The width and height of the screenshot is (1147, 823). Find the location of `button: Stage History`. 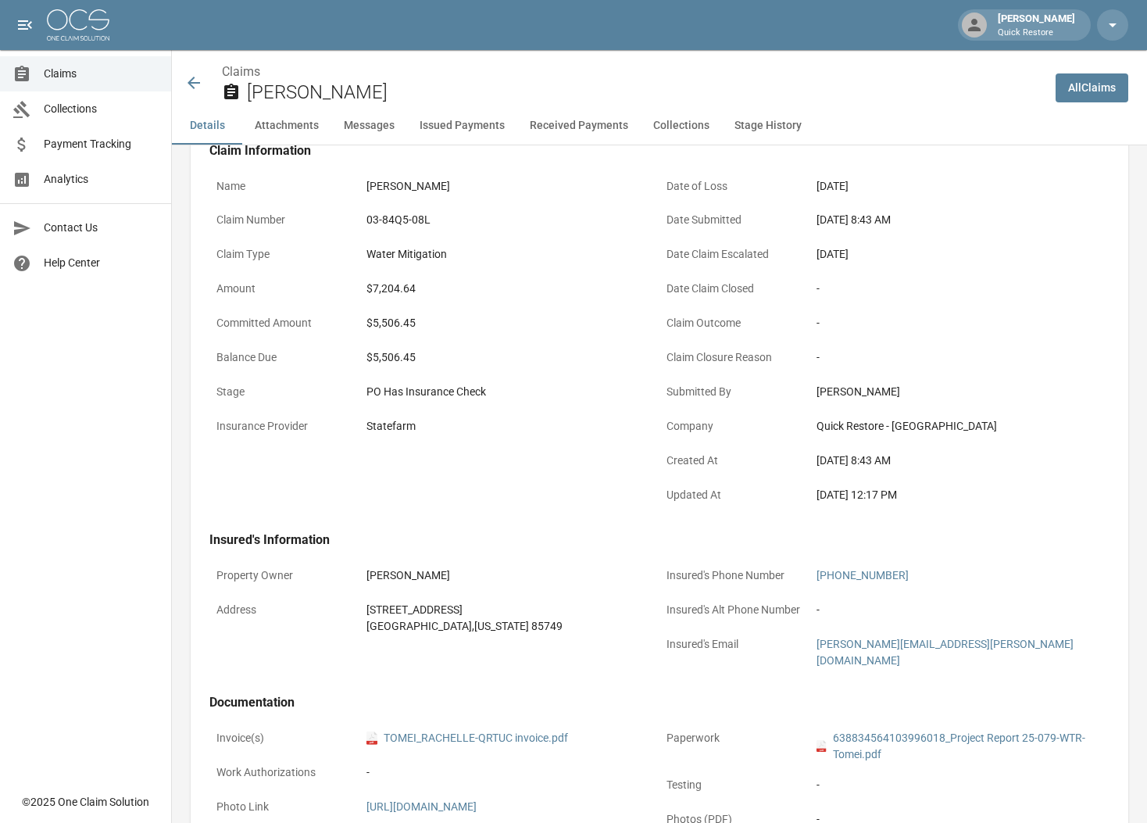

button: Stage History is located at coordinates (768, 126).